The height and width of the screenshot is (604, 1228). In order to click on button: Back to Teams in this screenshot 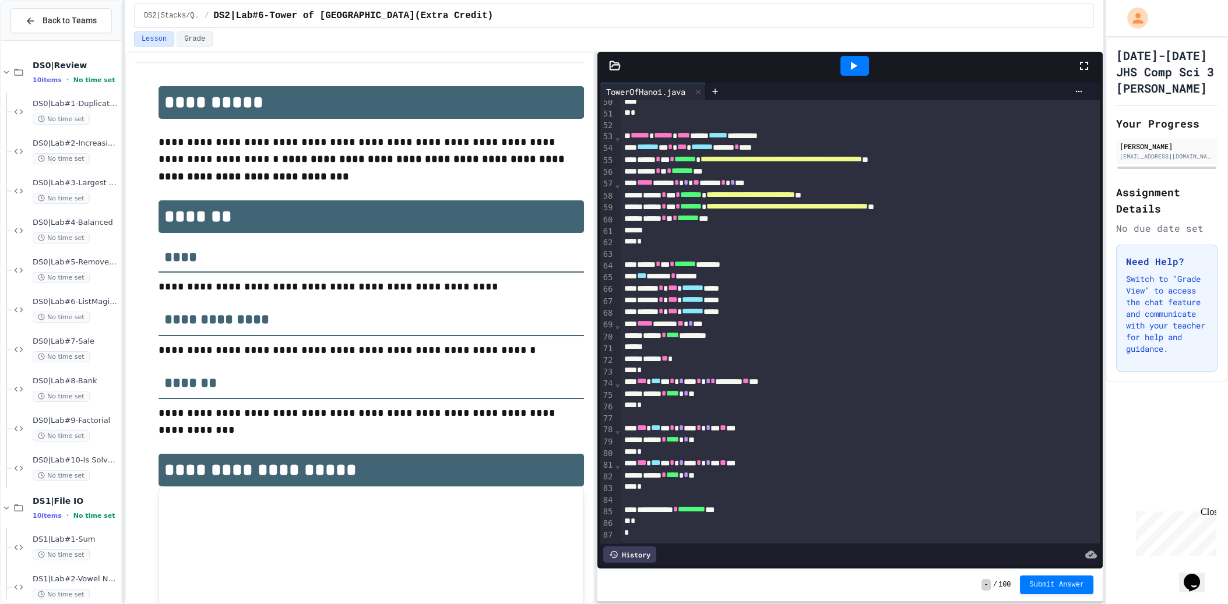, I will do `click(61, 20)`.